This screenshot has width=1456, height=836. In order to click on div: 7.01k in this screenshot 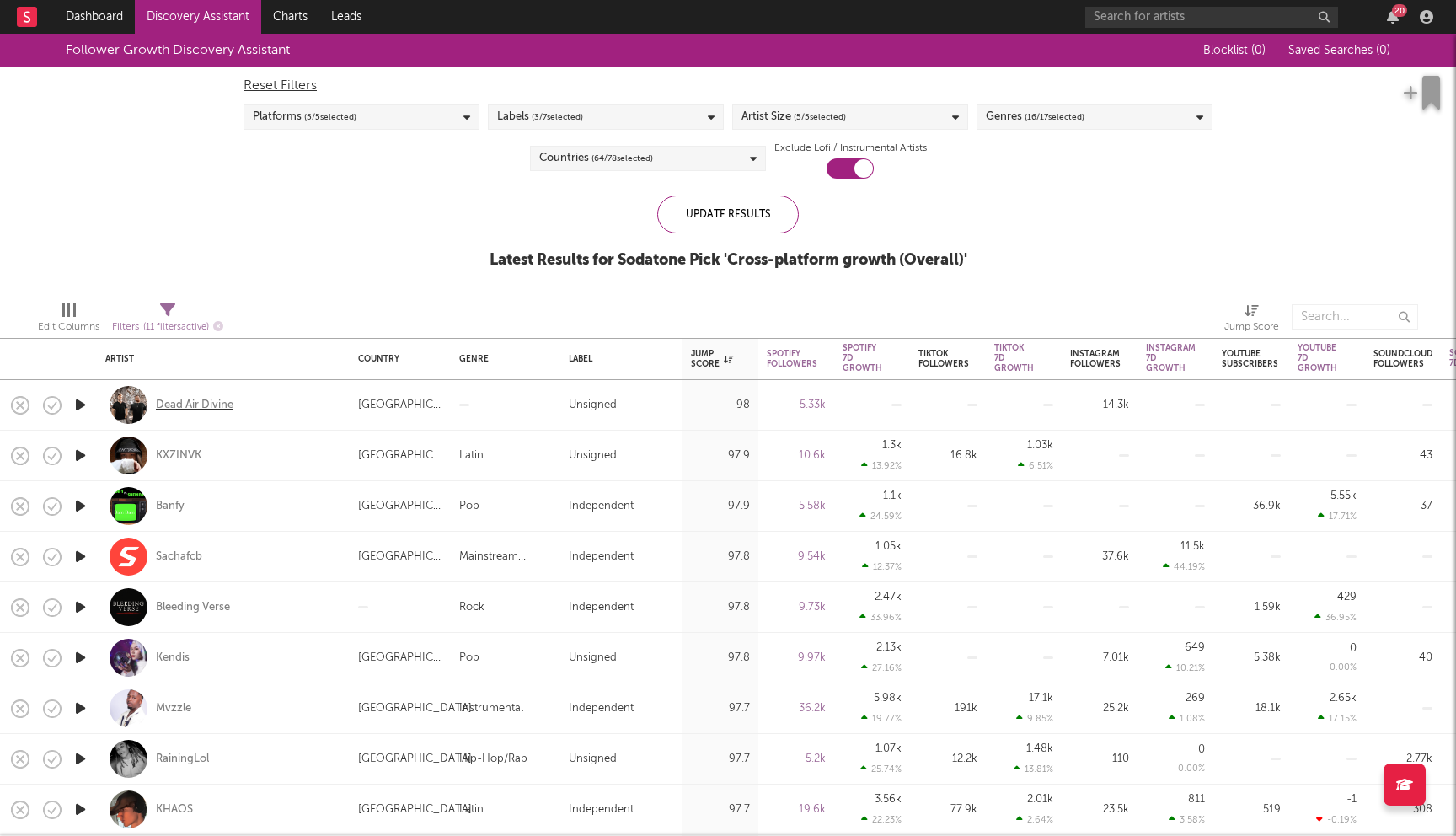, I will do `click(1099, 658)`.